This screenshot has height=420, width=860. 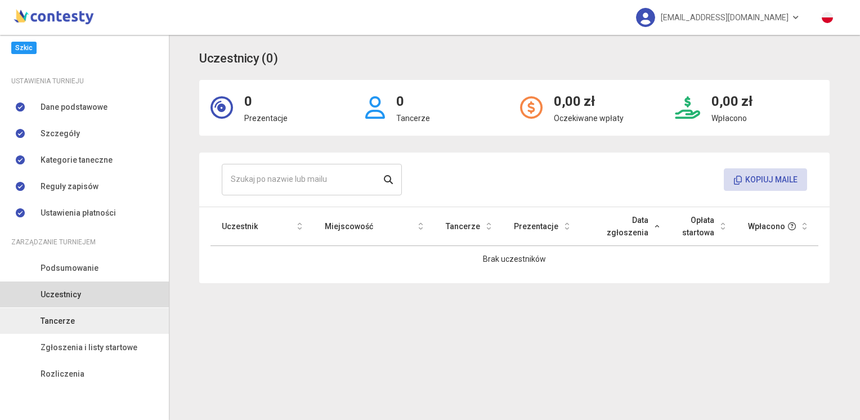 What do you see at coordinates (542, 226) in the screenshot?
I see `th: Prezentacje` at bounding box center [542, 226].